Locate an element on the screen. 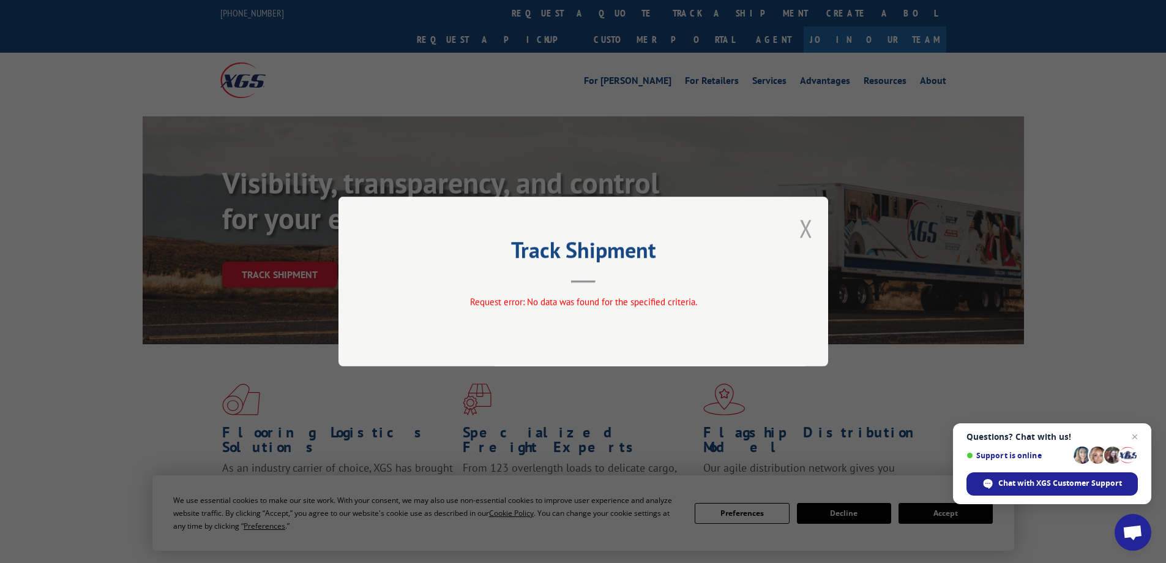 This screenshot has height=563, width=1166. span: Questions? Chat with us! is located at coordinates (1052, 437).